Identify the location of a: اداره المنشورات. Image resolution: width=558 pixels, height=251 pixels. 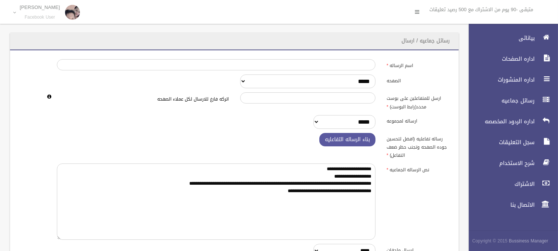
(510, 80).